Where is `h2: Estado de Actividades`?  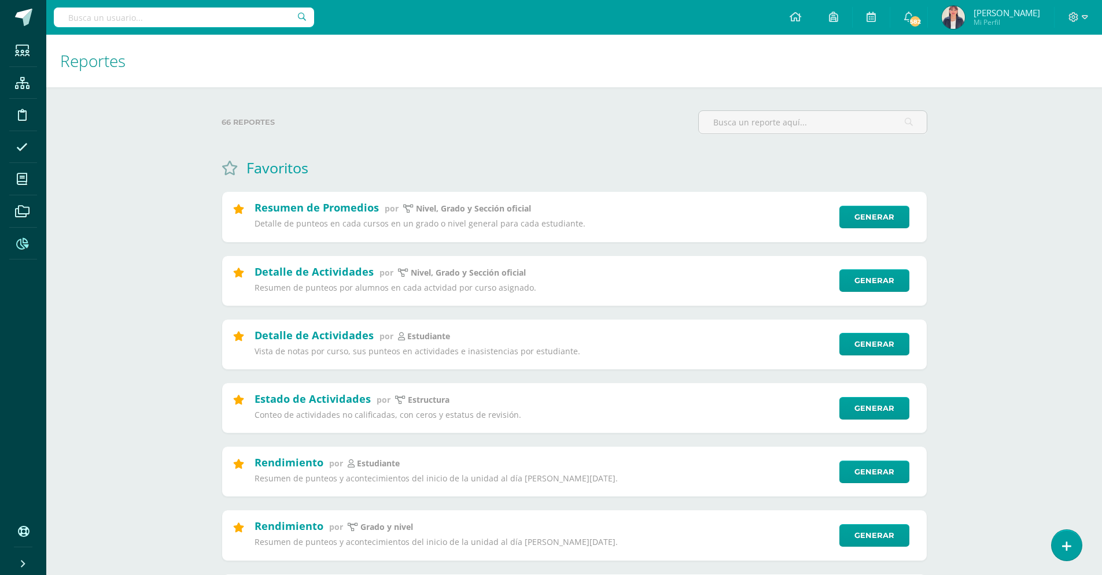 h2: Estado de Actividades is located at coordinates (312, 399).